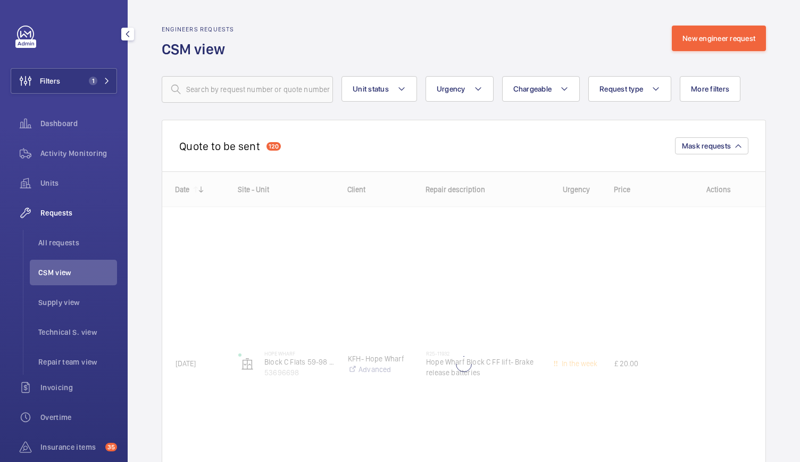  Describe the element at coordinates (71, 447) in the screenshot. I see `span: Insurance items` at that location.